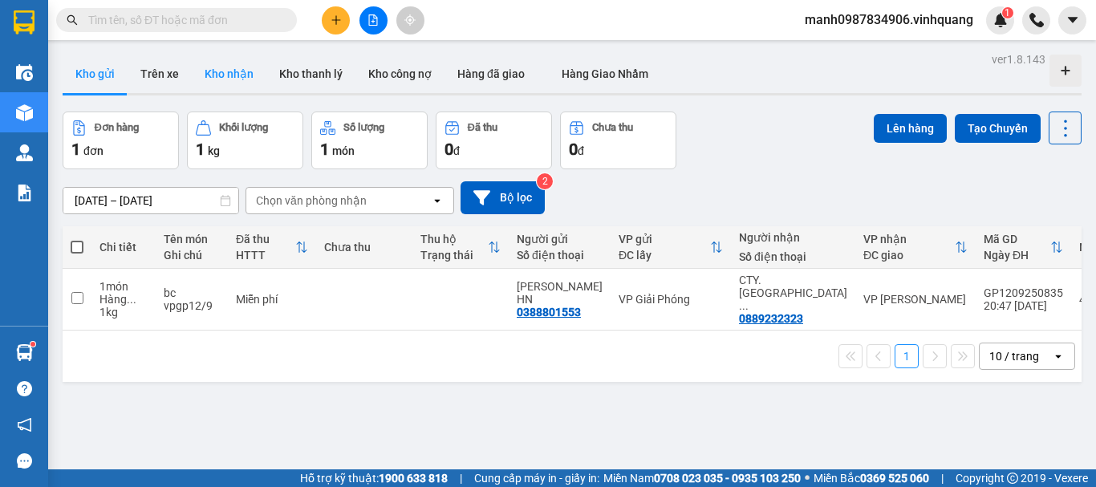 This screenshot has height=487, width=1096. Describe the element at coordinates (491, 74) in the screenshot. I see `button: Hàng đã giao` at that location.